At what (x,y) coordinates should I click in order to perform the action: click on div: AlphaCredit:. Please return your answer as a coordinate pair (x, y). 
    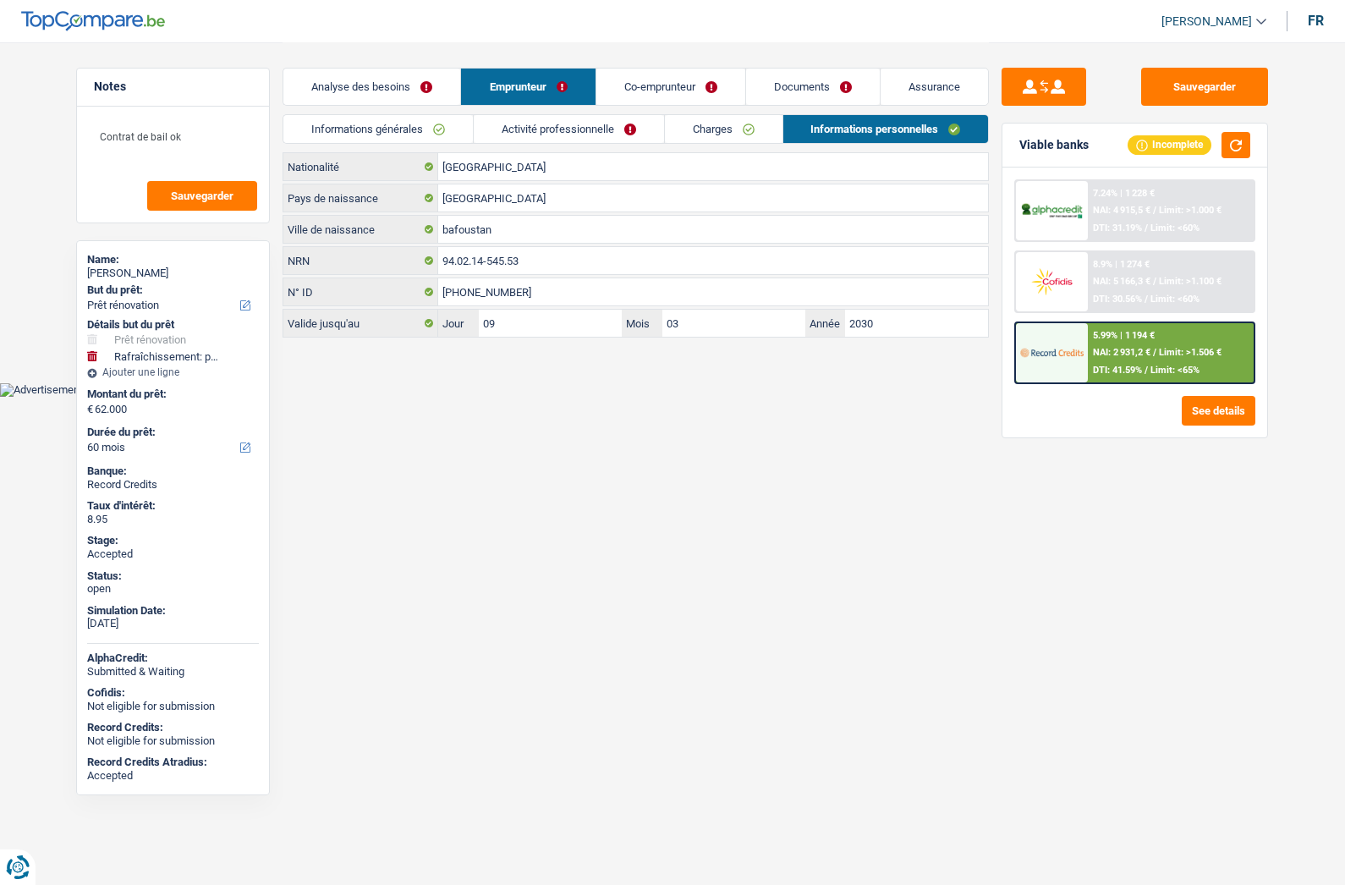
    Looking at the image, I should click on (173, 658).